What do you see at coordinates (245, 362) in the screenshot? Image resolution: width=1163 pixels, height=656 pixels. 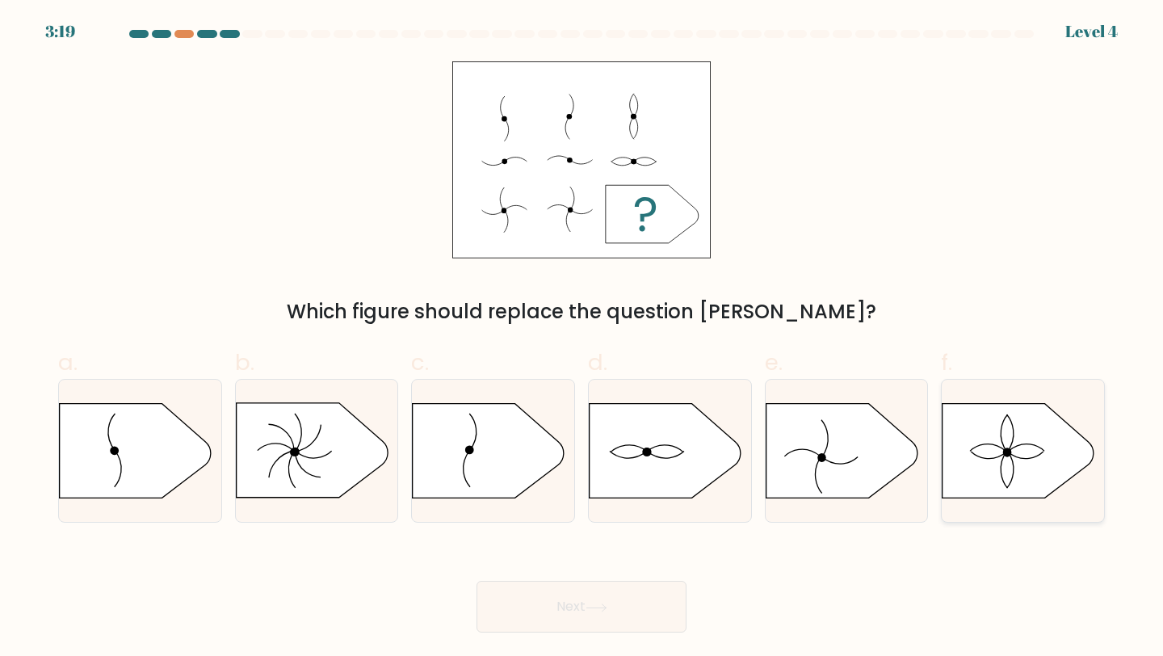 I see `span: b.` at bounding box center [245, 362].